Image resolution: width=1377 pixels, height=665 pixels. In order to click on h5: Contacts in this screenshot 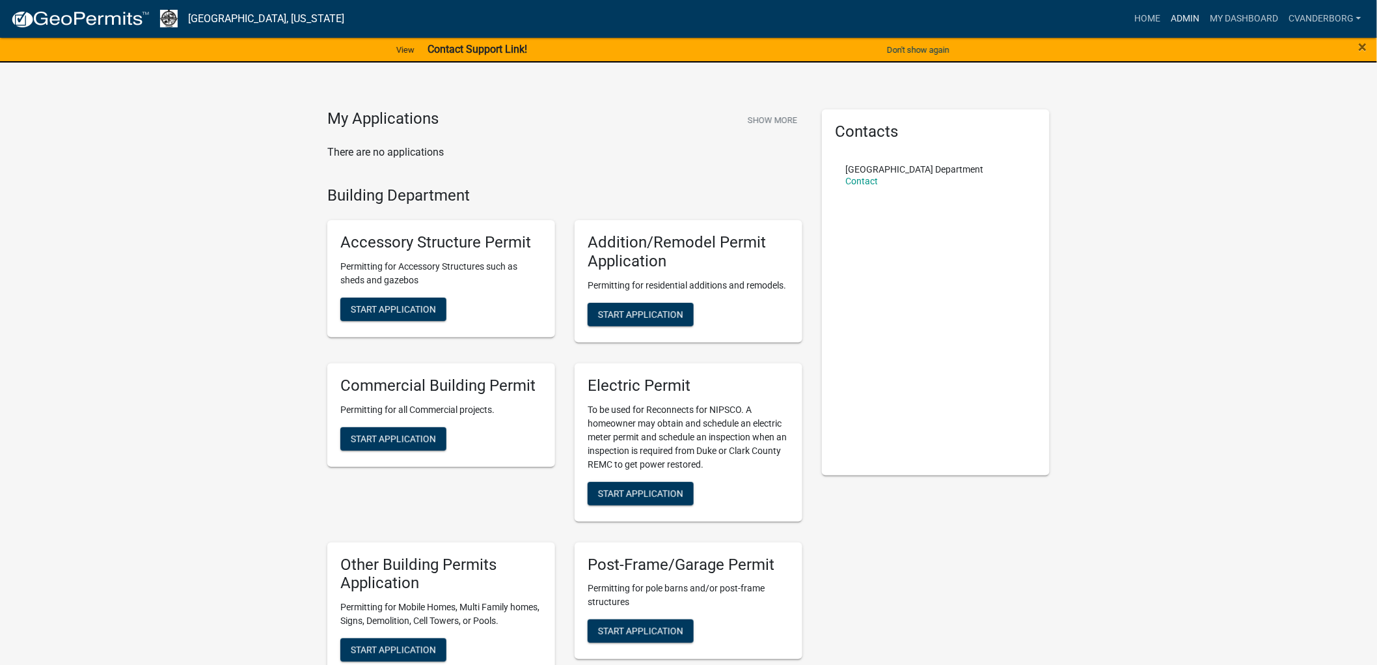, I will do `click(936, 131)`.